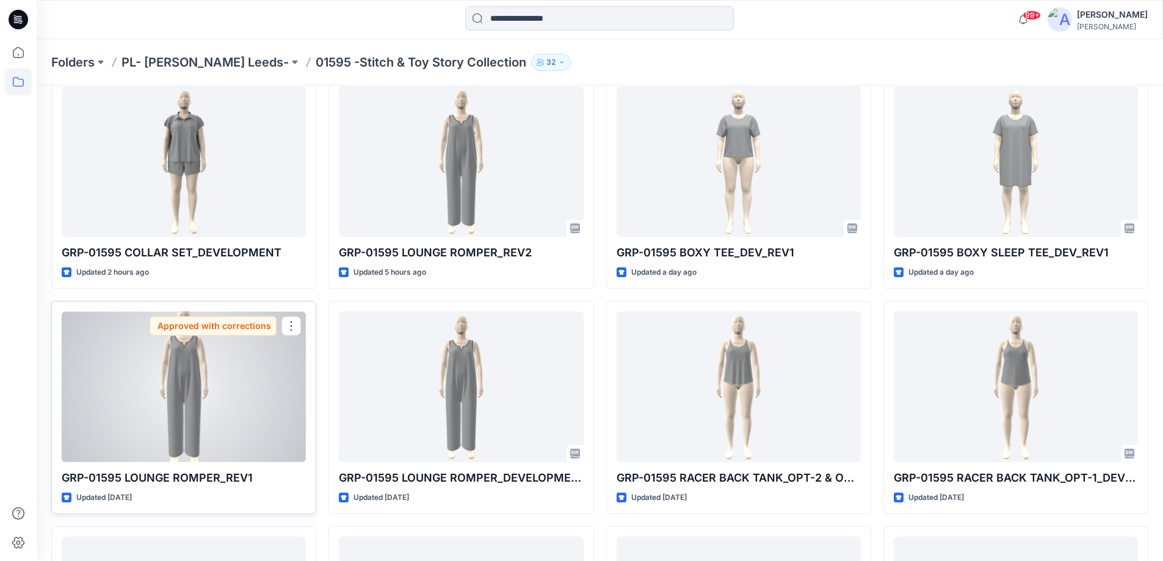 Image resolution: width=1163 pixels, height=561 pixels. I want to click on img: avatar, so click(1060, 20).